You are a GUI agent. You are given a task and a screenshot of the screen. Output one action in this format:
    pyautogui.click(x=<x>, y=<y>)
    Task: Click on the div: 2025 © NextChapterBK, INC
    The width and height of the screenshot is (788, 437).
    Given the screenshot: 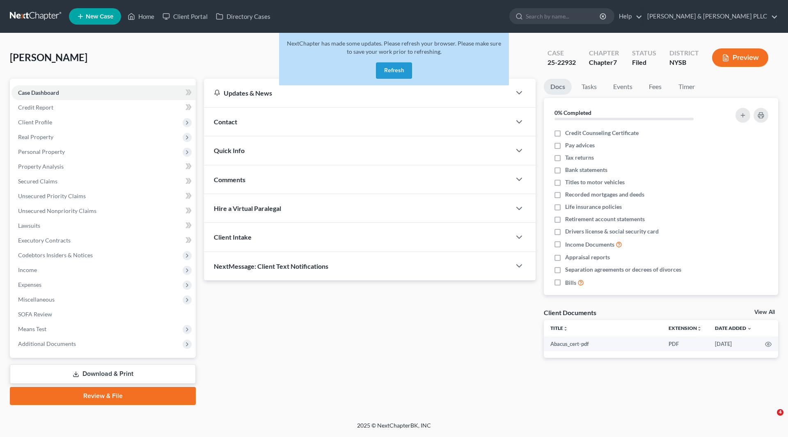 What is the action you would take?
    pyautogui.click(x=394, y=429)
    